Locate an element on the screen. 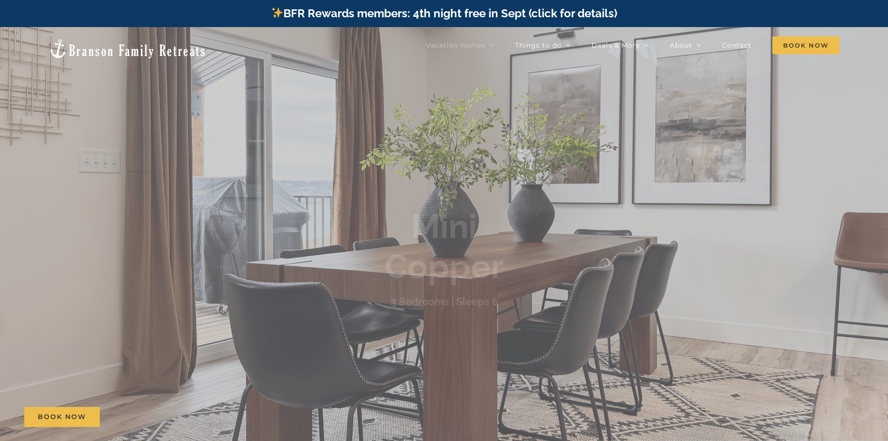  a: Things to do is located at coordinates (543, 45).